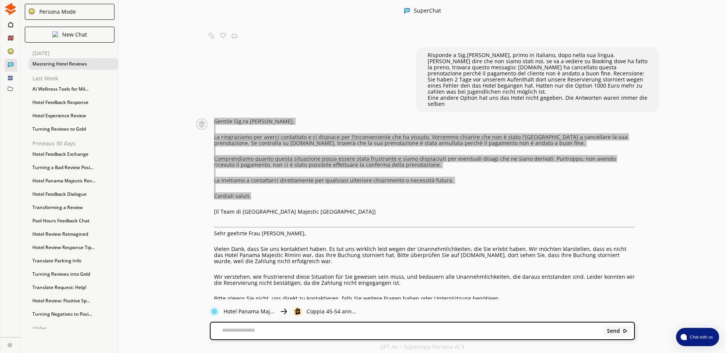  What do you see at coordinates (73, 116) in the screenshot?
I see `div: Hotel Experience Review` at bounding box center [73, 116].